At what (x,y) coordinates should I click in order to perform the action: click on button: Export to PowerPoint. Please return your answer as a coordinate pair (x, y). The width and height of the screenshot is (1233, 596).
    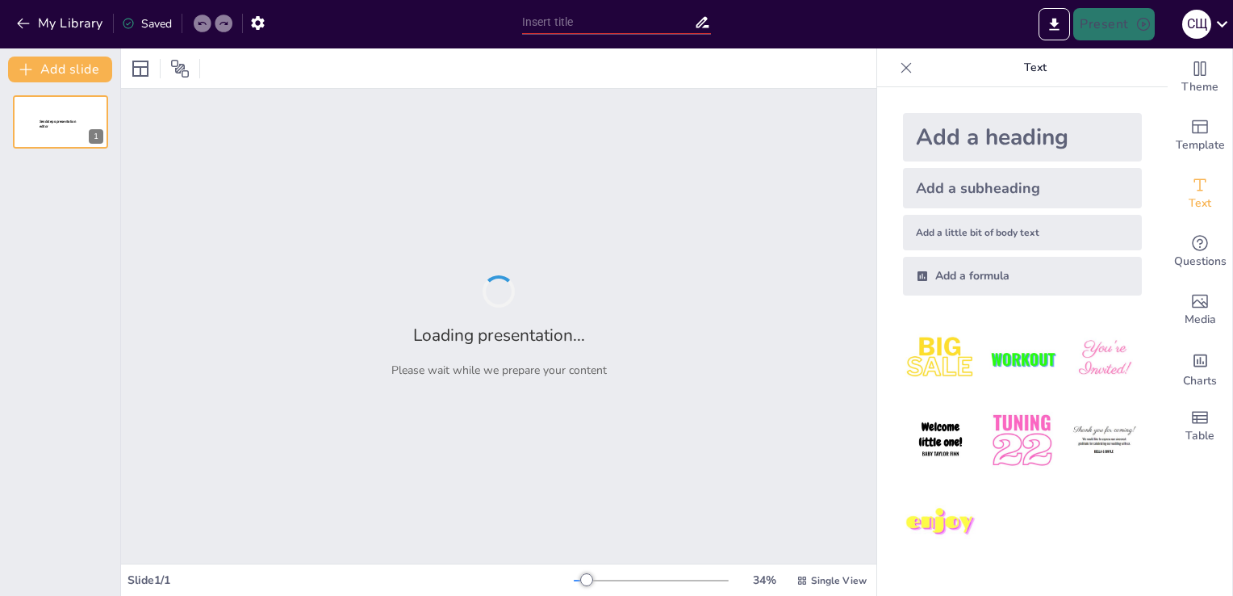
    Looking at the image, I should click on (1054, 24).